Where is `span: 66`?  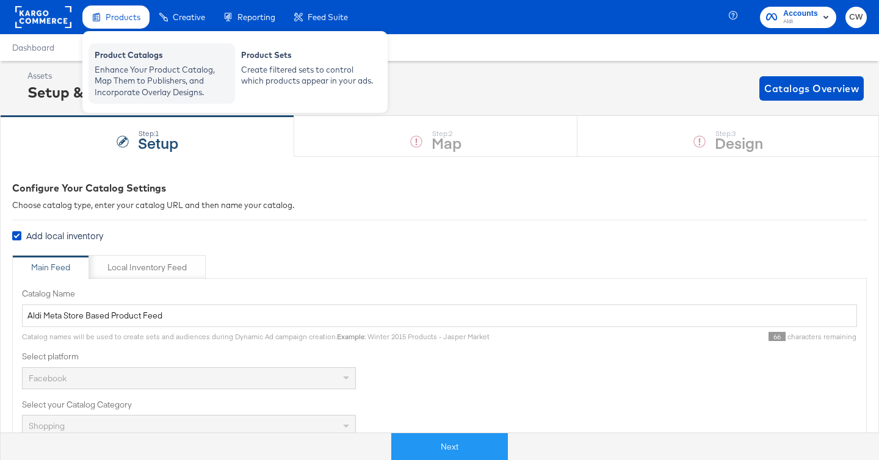 span: 66 is located at coordinates (777, 337).